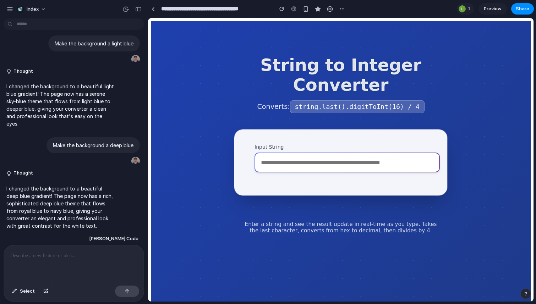  Describe the element at coordinates (493, 9) in the screenshot. I see `a: Preview` at that location.